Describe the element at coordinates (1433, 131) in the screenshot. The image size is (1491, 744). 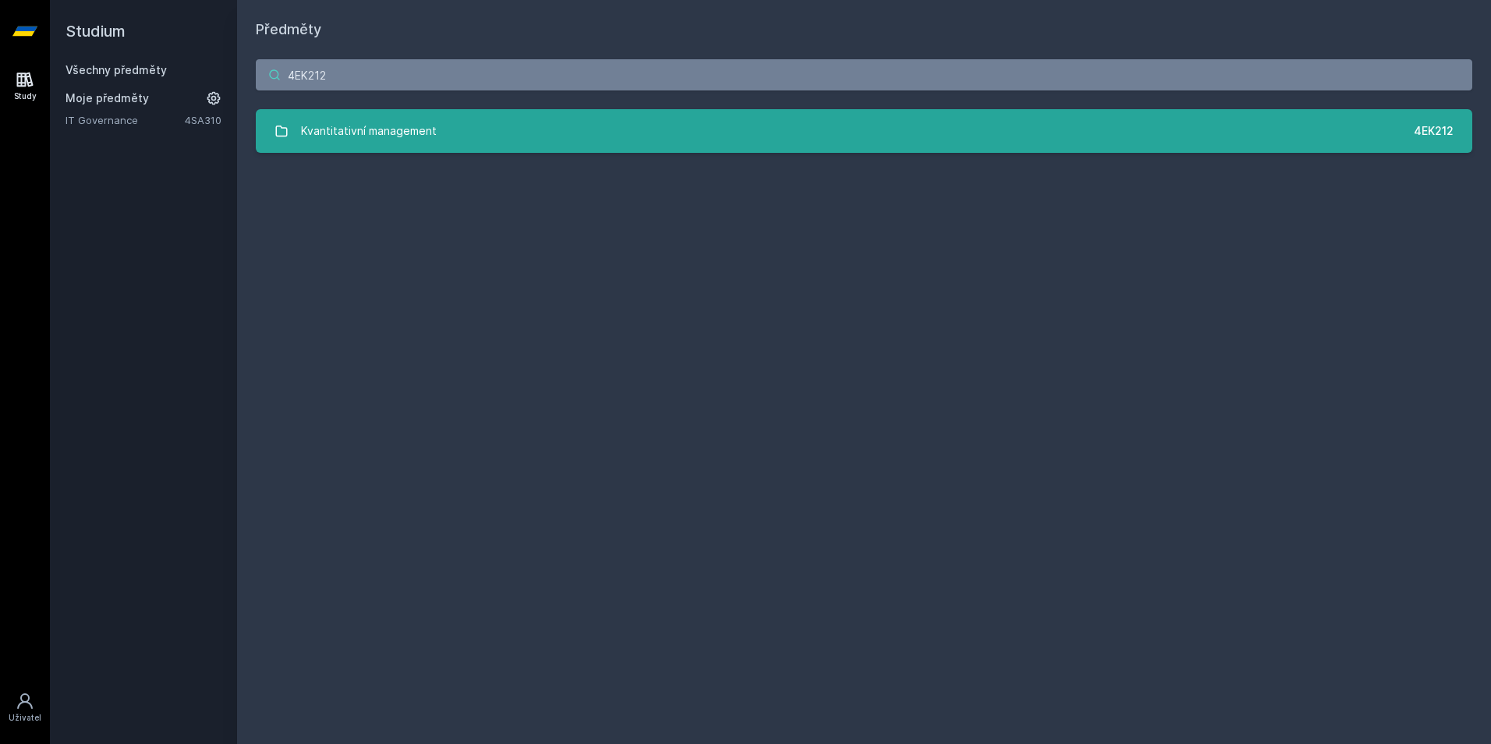
I see `div: 4EK212` at that location.